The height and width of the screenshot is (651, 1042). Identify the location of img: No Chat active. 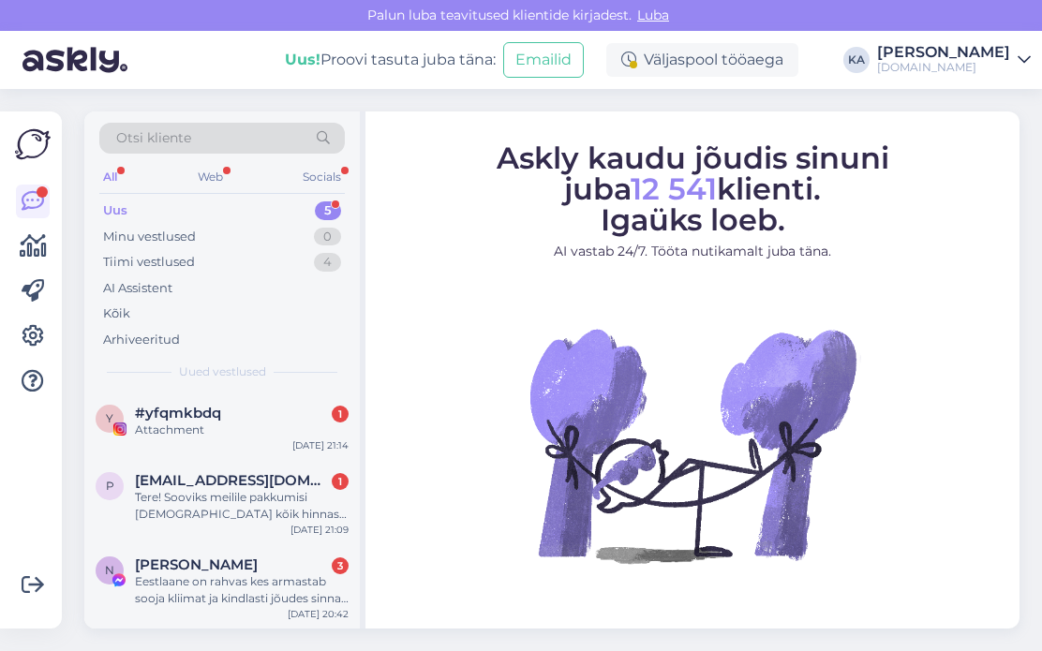
(692, 445).